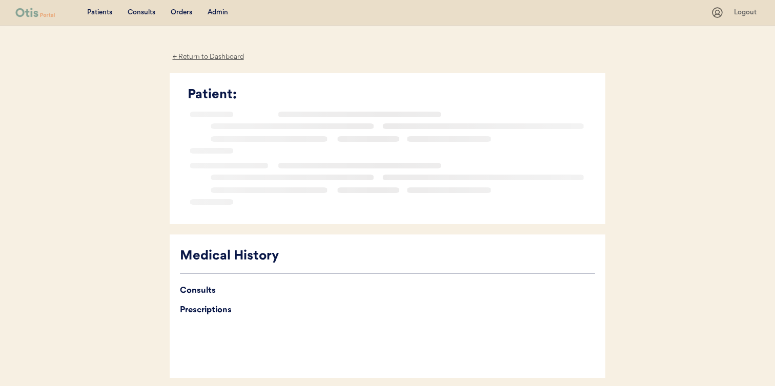 The image size is (775, 386). Describe the element at coordinates (208, 57) in the screenshot. I see `div: ← Return to Dashboard` at that location.